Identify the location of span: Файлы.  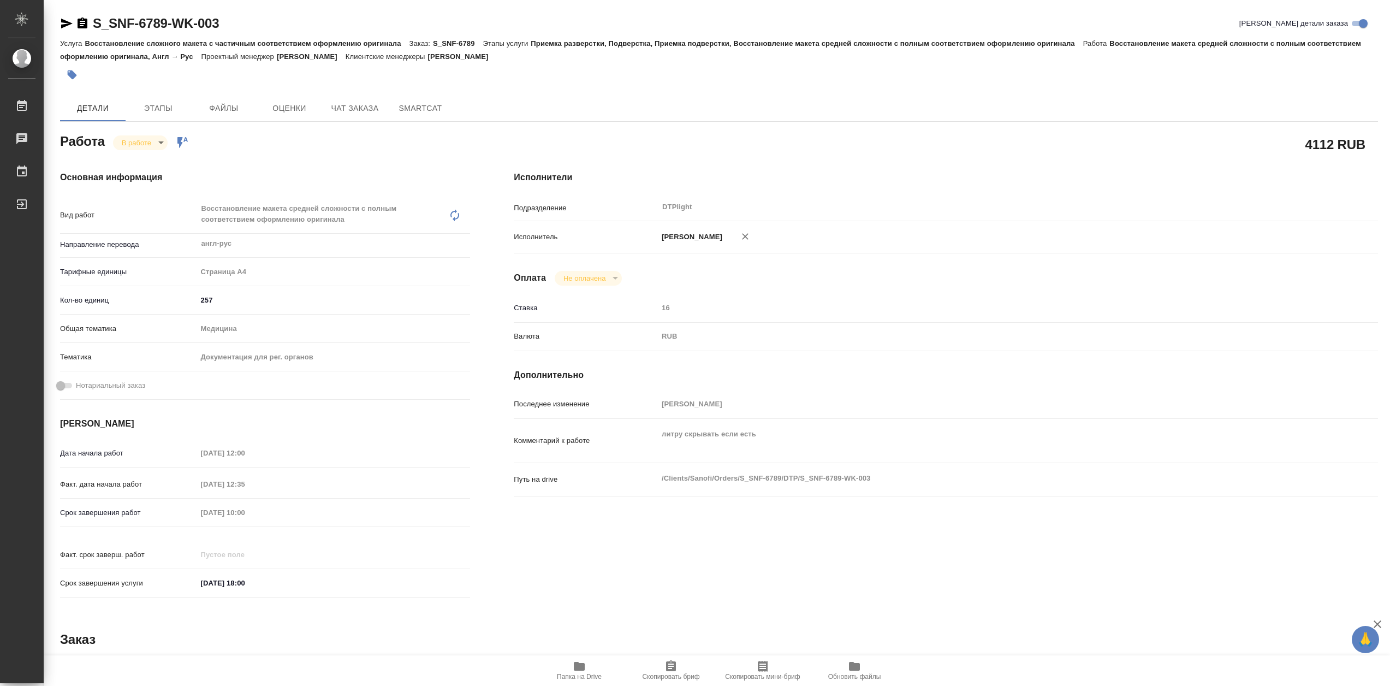
(224, 108).